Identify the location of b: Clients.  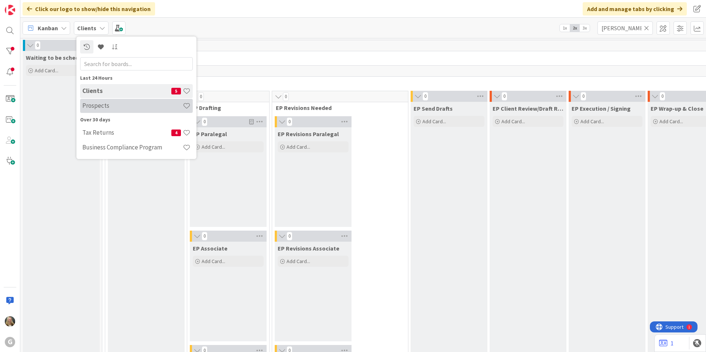
(87, 28).